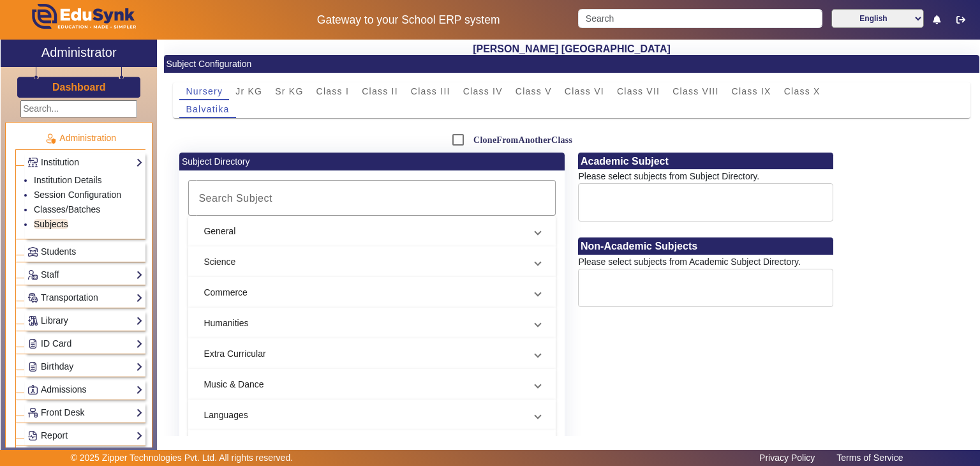  Describe the element at coordinates (67, 209) in the screenshot. I see `a: Classes/Batches` at that location.